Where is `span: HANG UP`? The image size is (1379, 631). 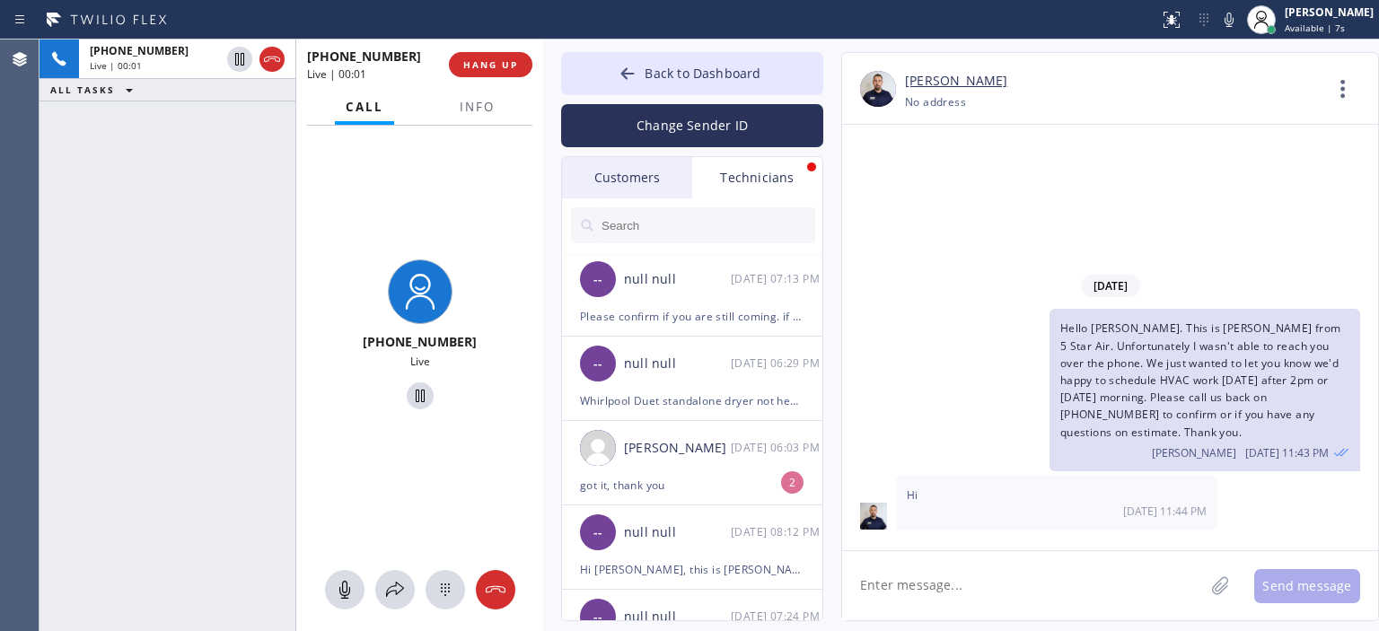
span: HANG UP is located at coordinates (490, 65).